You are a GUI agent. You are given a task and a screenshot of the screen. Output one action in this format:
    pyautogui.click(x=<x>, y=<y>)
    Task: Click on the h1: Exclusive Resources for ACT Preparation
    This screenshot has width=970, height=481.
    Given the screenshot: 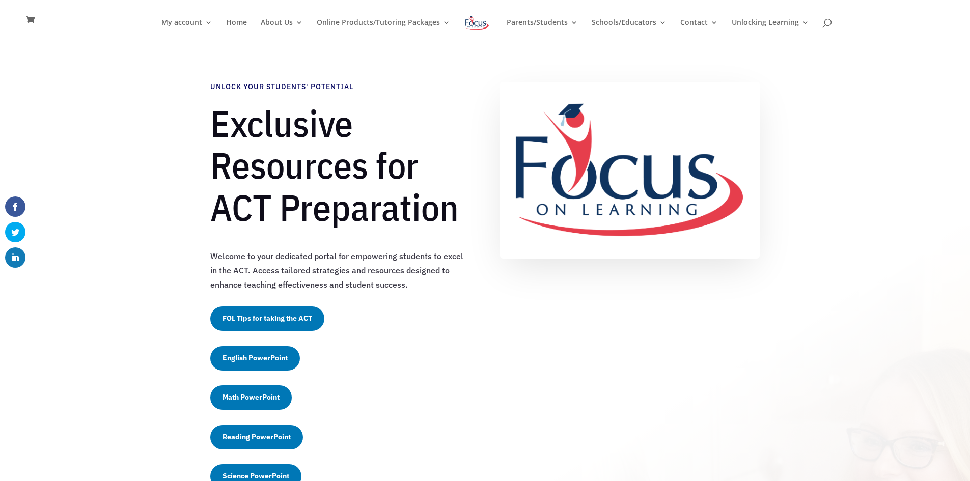 What is the action you would take?
    pyautogui.click(x=340, y=168)
    